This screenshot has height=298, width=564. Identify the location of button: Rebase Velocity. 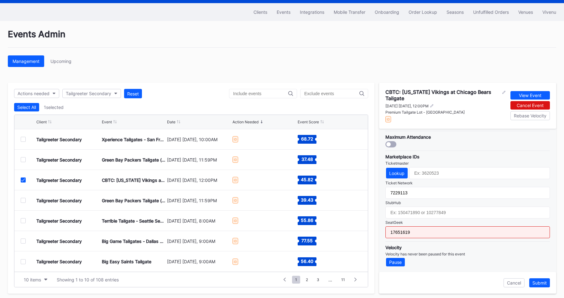
(530, 116).